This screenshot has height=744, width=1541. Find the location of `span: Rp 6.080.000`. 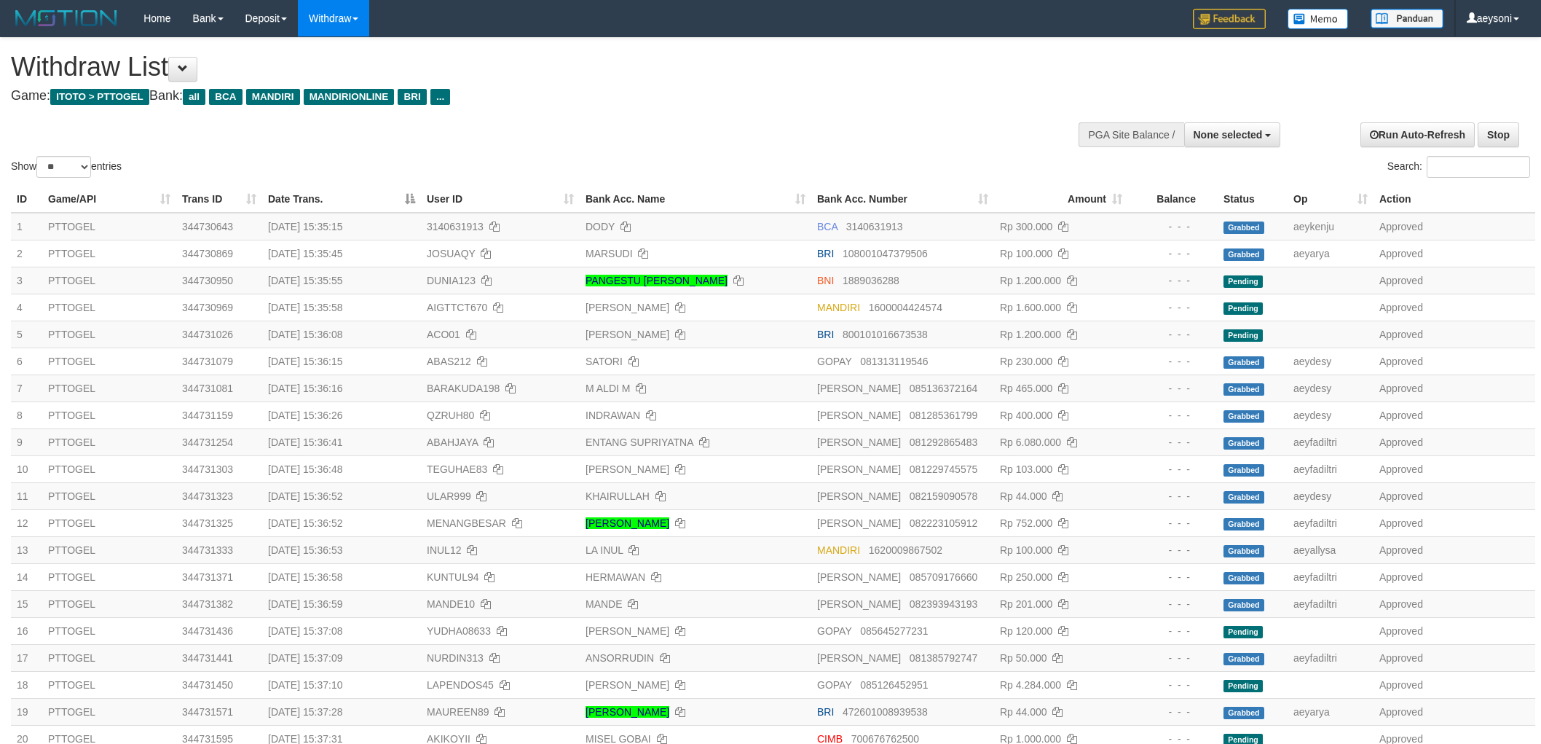

span: Rp 6.080.000 is located at coordinates (1030, 442).